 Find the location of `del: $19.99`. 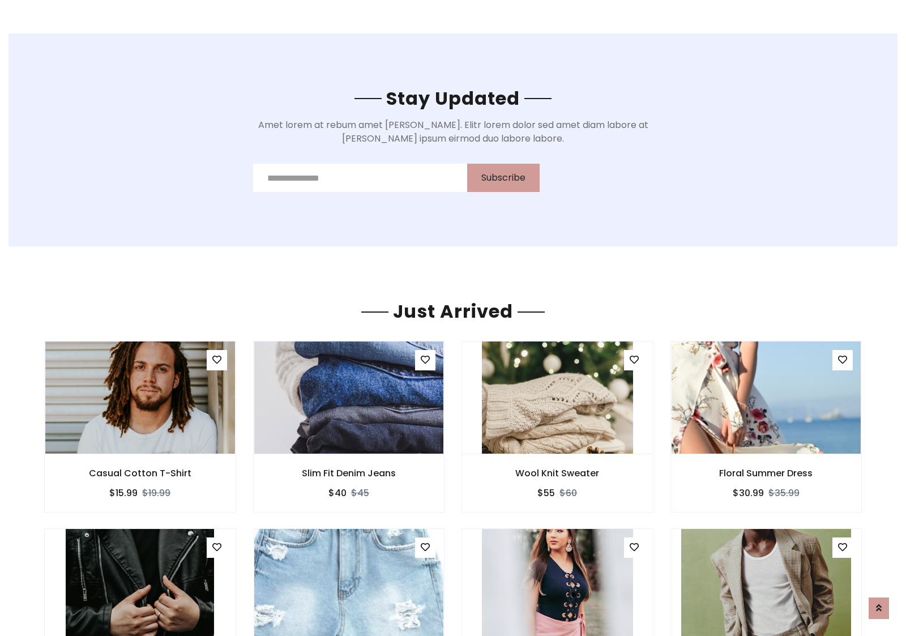

del: $19.99 is located at coordinates (156, 493).